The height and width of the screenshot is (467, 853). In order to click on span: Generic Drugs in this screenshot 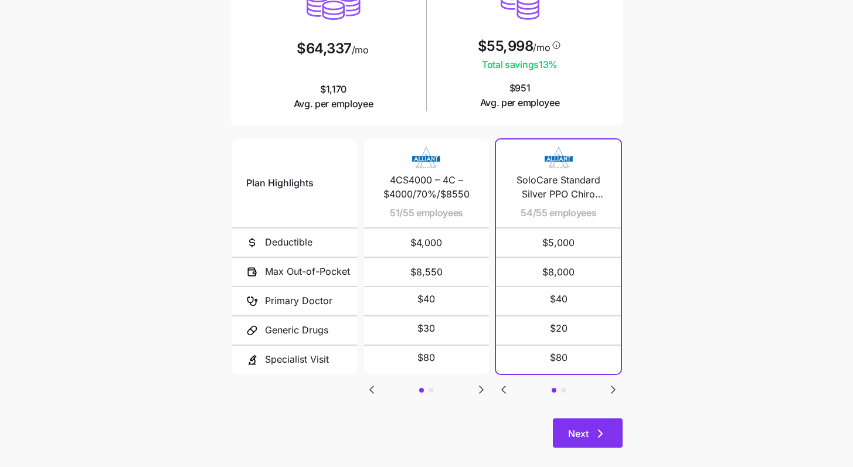, I will do `click(297, 330)`.